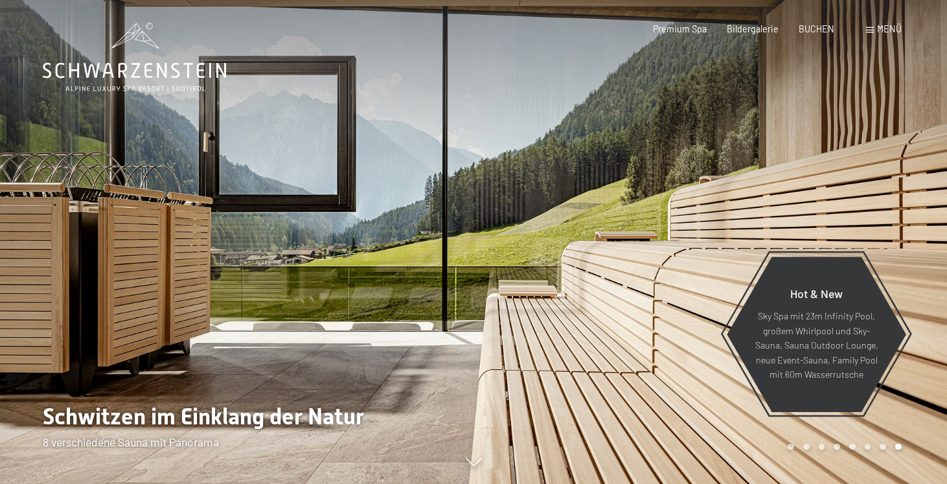 The image size is (947, 484). What do you see at coordinates (816, 28) in the screenshot?
I see `span: BUCHEN` at bounding box center [816, 28].